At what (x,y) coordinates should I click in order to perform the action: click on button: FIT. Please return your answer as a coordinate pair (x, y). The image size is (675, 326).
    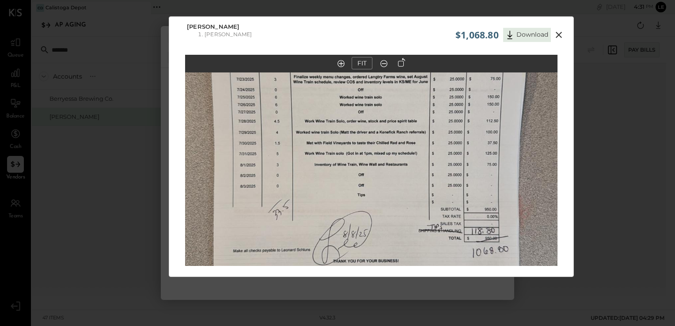
    Looking at the image, I should click on (362, 63).